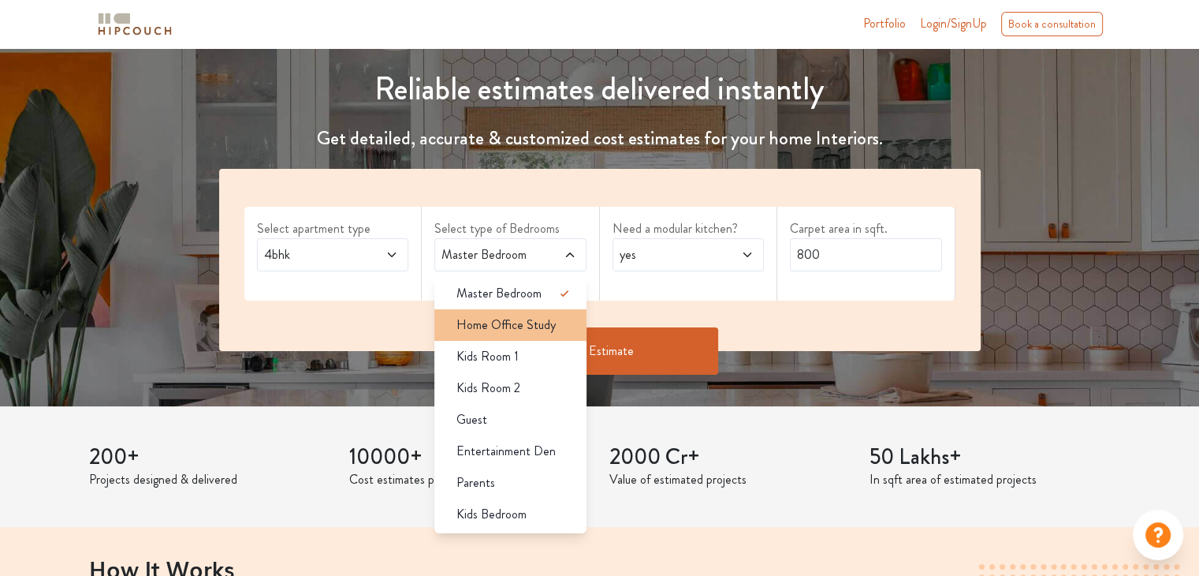 The image size is (1199, 576). I want to click on img: logo-horizontal.svg, so click(135, 24).